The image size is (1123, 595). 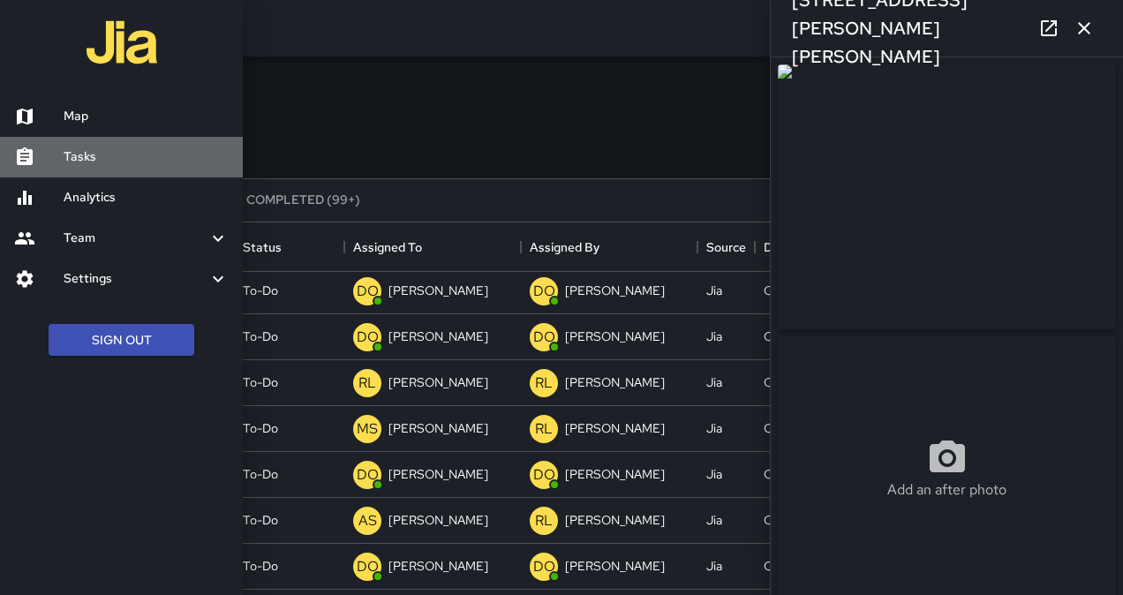 I want to click on h6: Map, so click(x=146, y=117).